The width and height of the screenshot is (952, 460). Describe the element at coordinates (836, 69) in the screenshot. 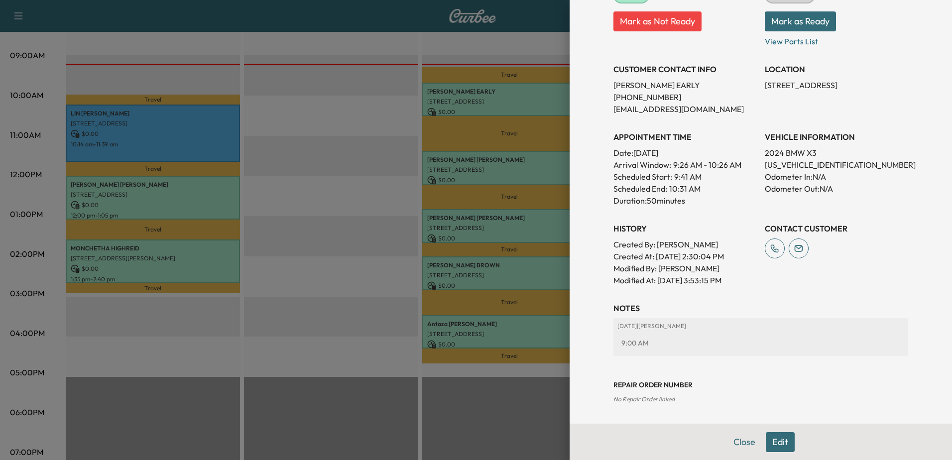

I see `h3: LOCATION` at that location.